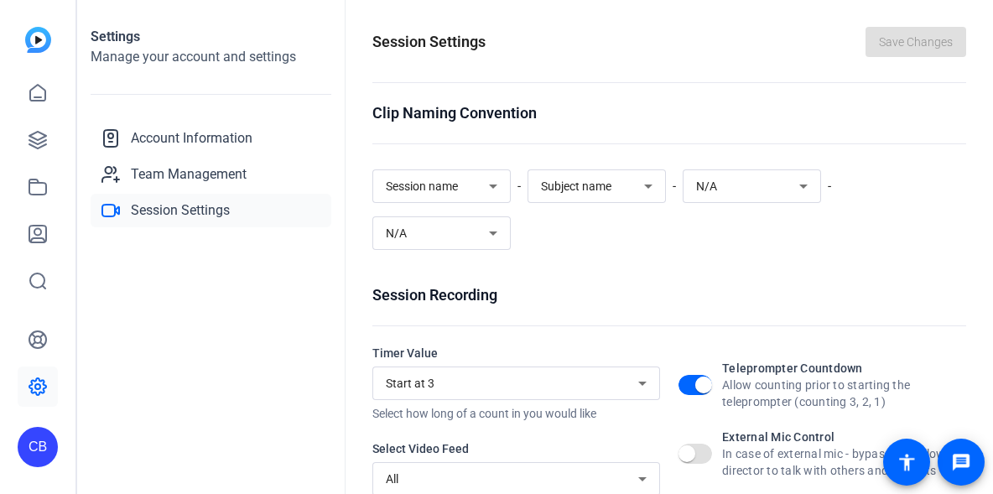 This screenshot has width=993, height=494. I want to click on div: Allow counting prior to starting the teleprompter (counting 3, 2, 1), so click(844, 393).